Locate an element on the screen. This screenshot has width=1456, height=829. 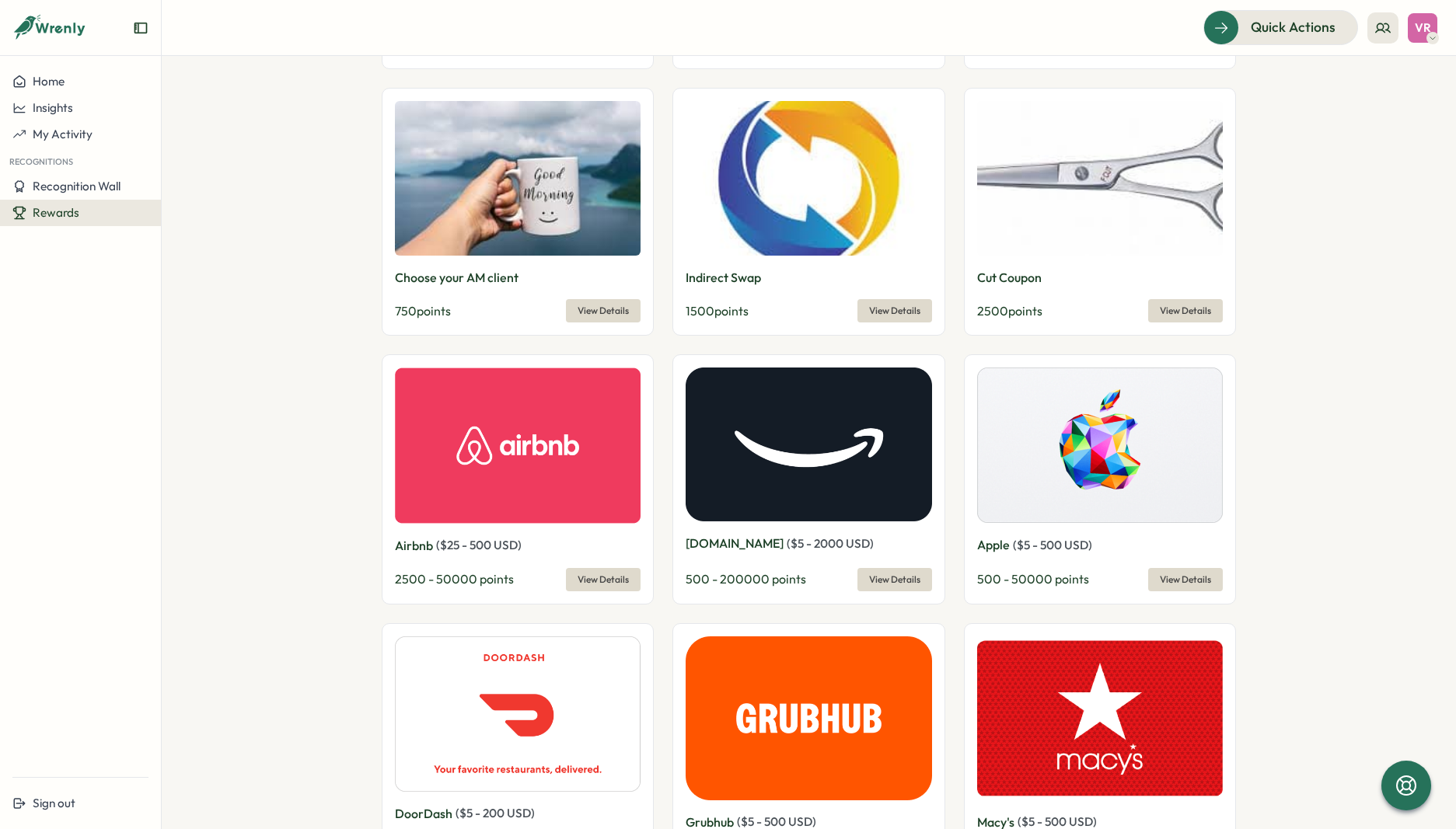
span: 2500 points is located at coordinates (1009, 310).